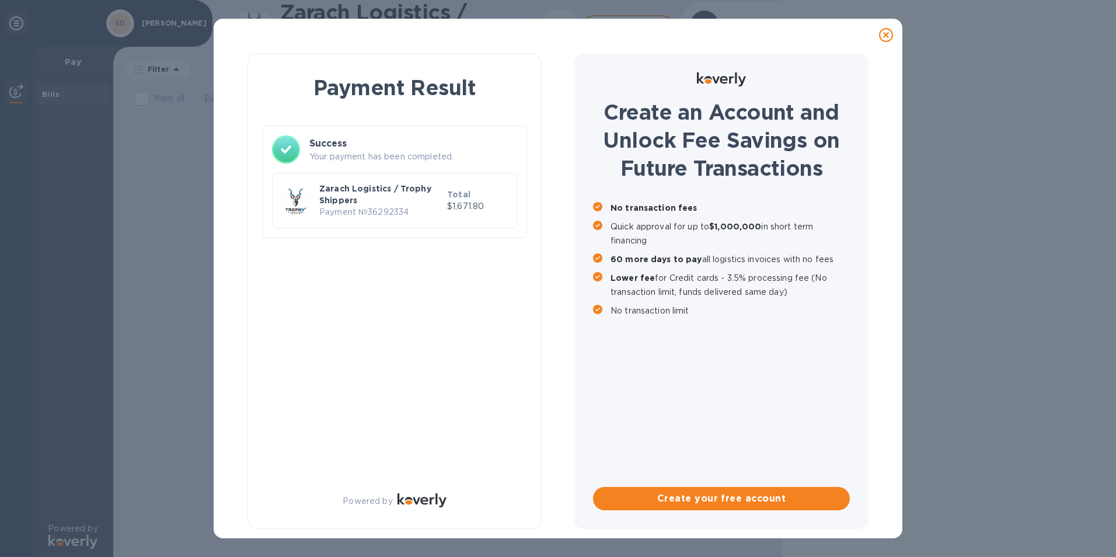 The image size is (1116, 557). Describe the element at coordinates (413, 156) in the screenshot. I see `p: Your payment has been completed.` at that location.